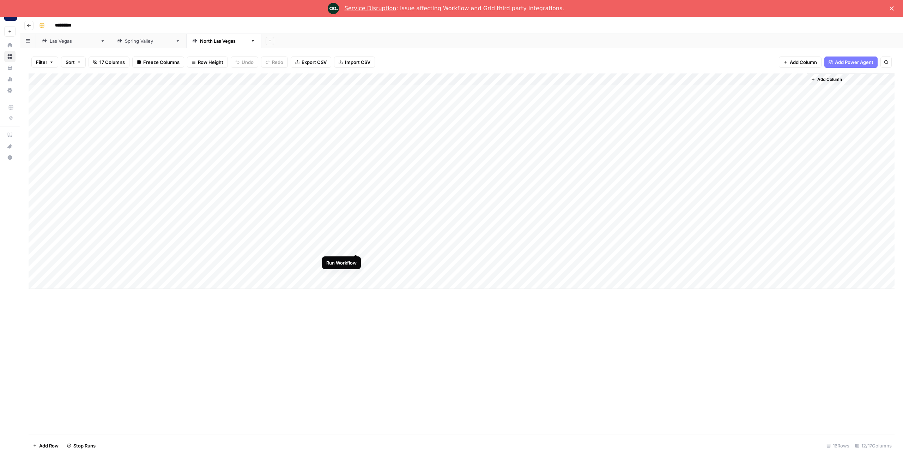  I want to click on button: Sort, so click(73, 62).